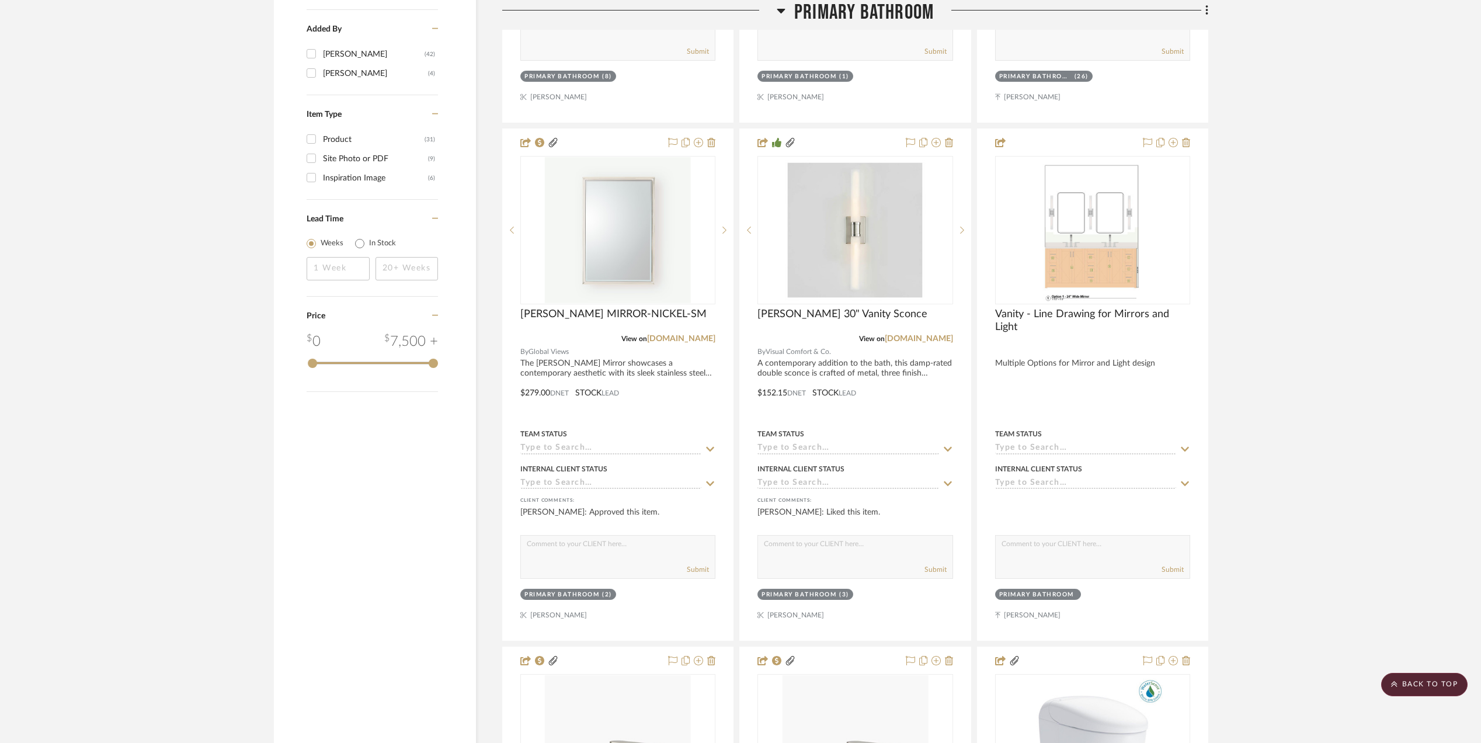  What do you see at coordinates (431, 178) in the screenshot?
I see `div: (6)` at bounding box center [431, 178].